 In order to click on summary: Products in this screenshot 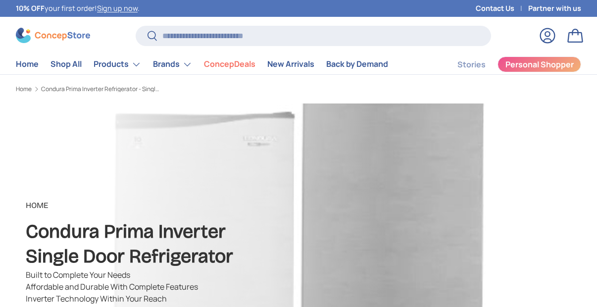, I will do `click(117, 64)`.